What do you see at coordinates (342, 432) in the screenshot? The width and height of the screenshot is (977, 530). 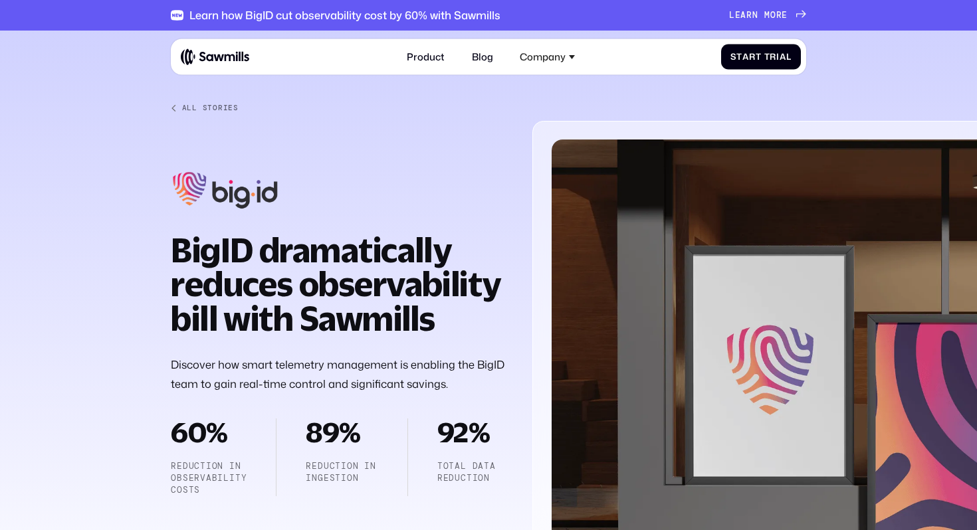 I see `h2: 89%` at bounding box center [342, 432].